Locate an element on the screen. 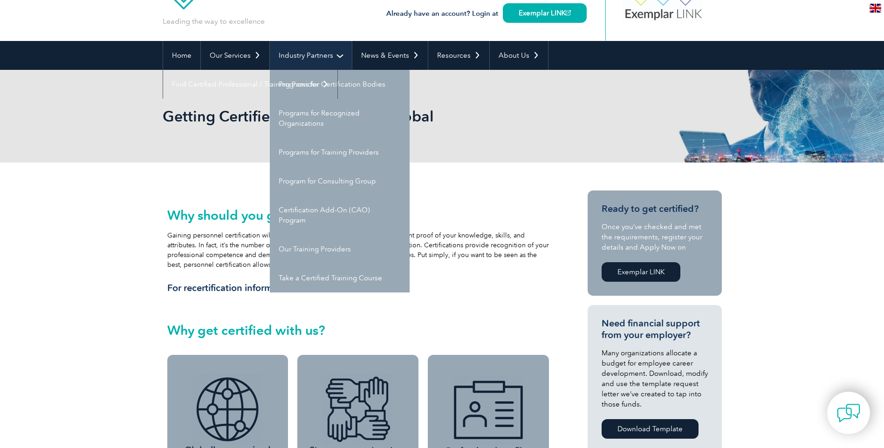 This screenshot has width=884, height=448. a: Our Training Providers is located at coordinates (340, 249).